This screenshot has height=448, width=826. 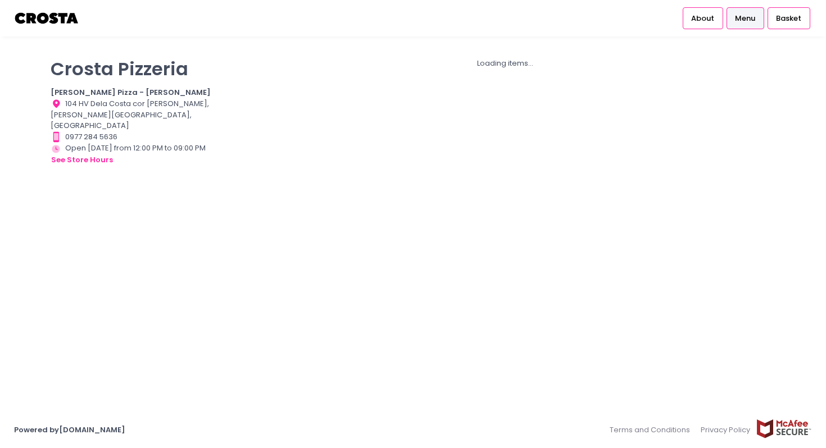 What do you see at coordinates (47, 18) in the screenshot?
I see `img: logo` at bounding box center [47, 18].